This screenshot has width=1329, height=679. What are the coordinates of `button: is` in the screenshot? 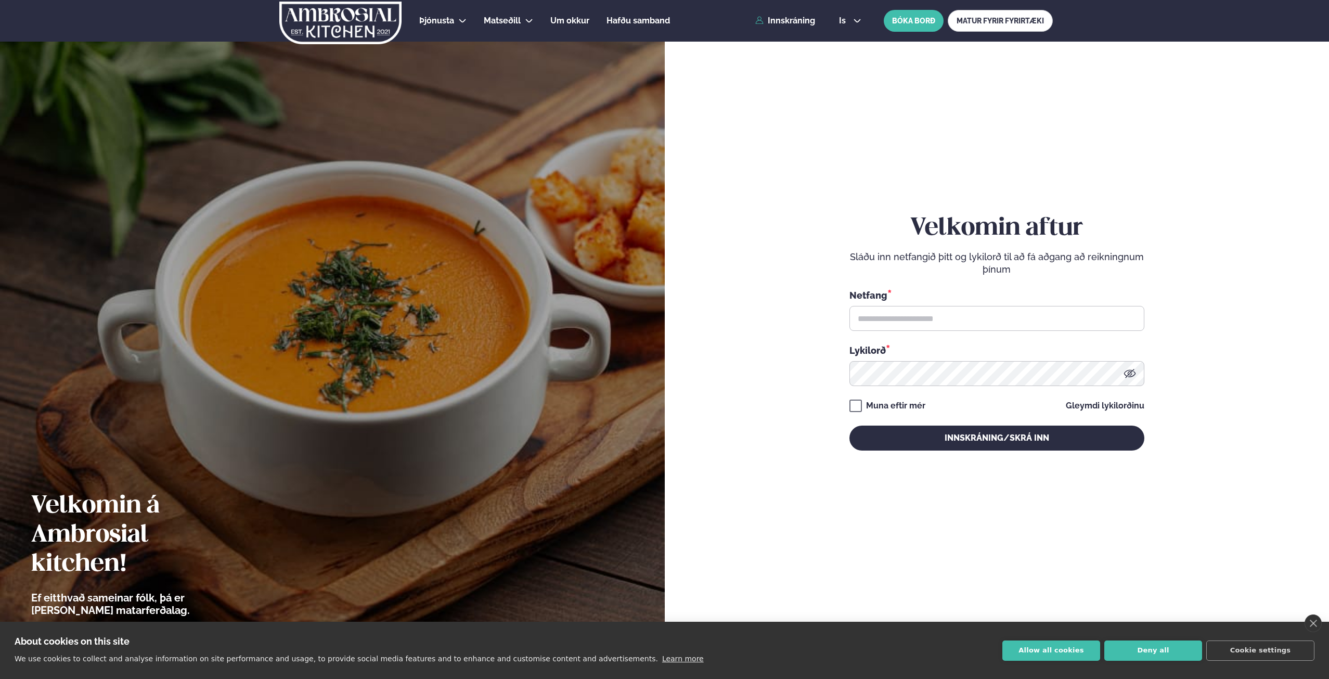 It's located at (850, 21).